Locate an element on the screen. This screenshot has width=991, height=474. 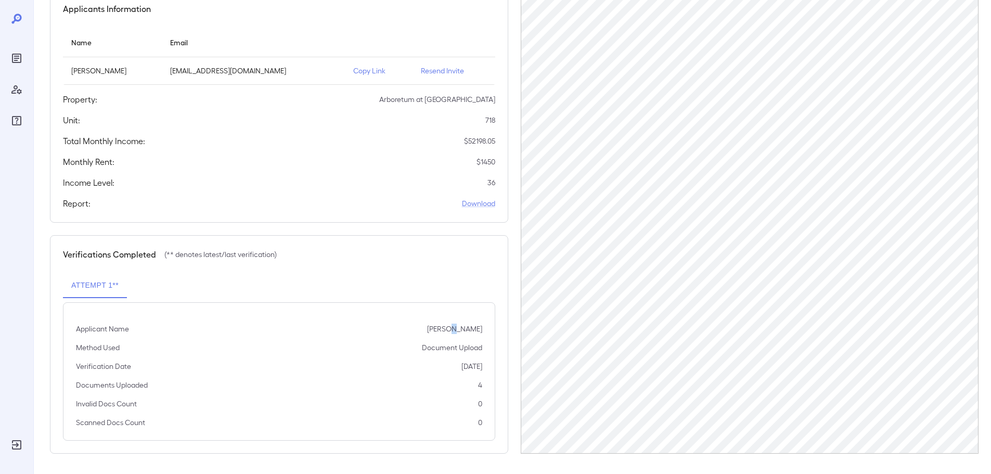
p: Document Upload is located at coordinates (452, 348).